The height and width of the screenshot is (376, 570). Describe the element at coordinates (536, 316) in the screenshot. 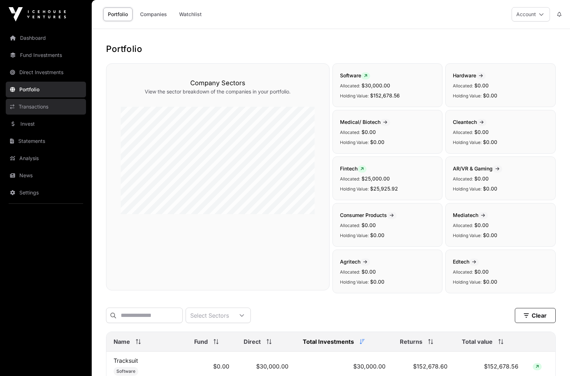

I see `button: Clear` at that location.